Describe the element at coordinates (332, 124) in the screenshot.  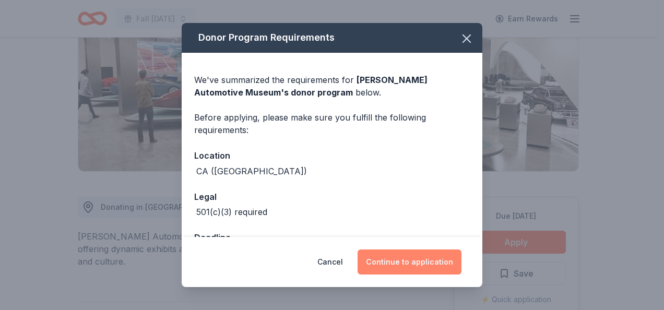
I see `div: Before applying, please make sure you fulfill the following requirements:` at that location.